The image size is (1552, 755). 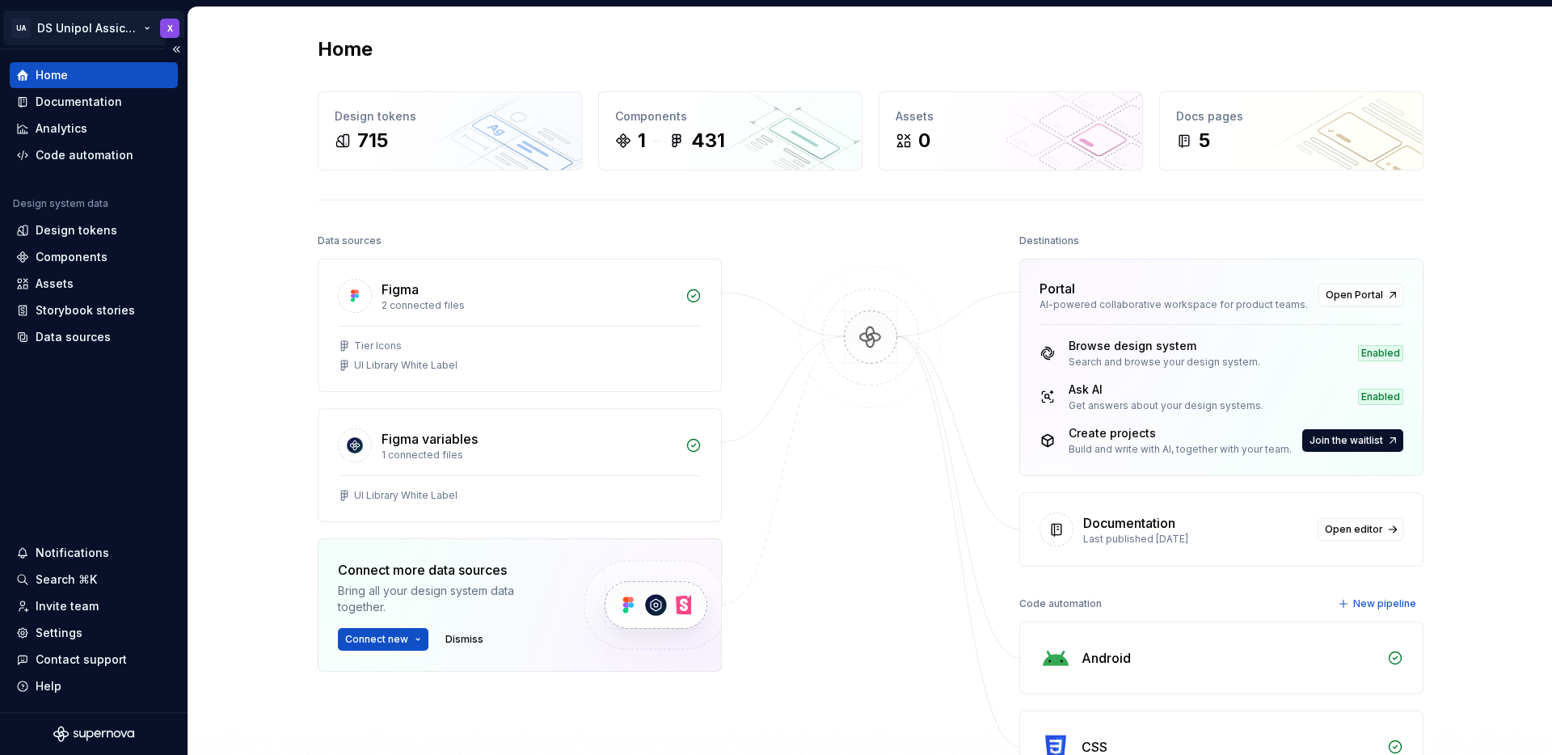 I want to click on span: Join the waitlist, so click(x=1346, y=440).